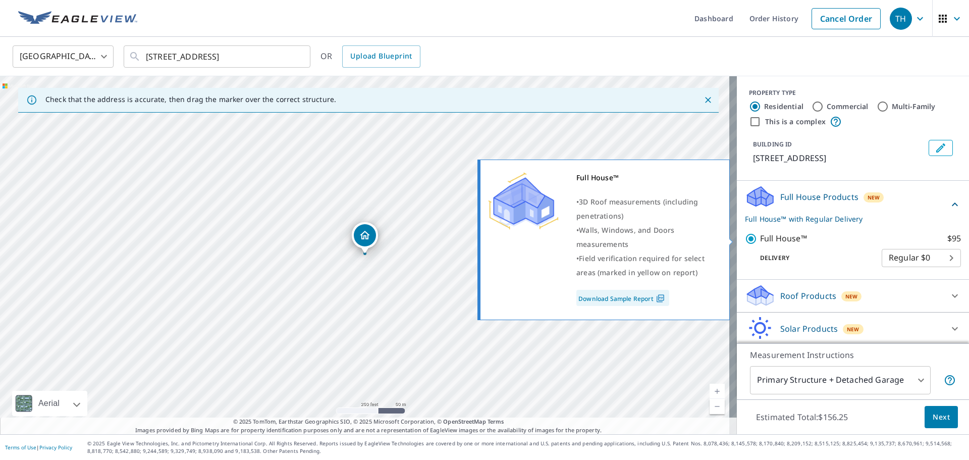 This screenshot has width=969, height=460. I want to click on a: Current Level 17, Zoom Out, so click(717, 406).